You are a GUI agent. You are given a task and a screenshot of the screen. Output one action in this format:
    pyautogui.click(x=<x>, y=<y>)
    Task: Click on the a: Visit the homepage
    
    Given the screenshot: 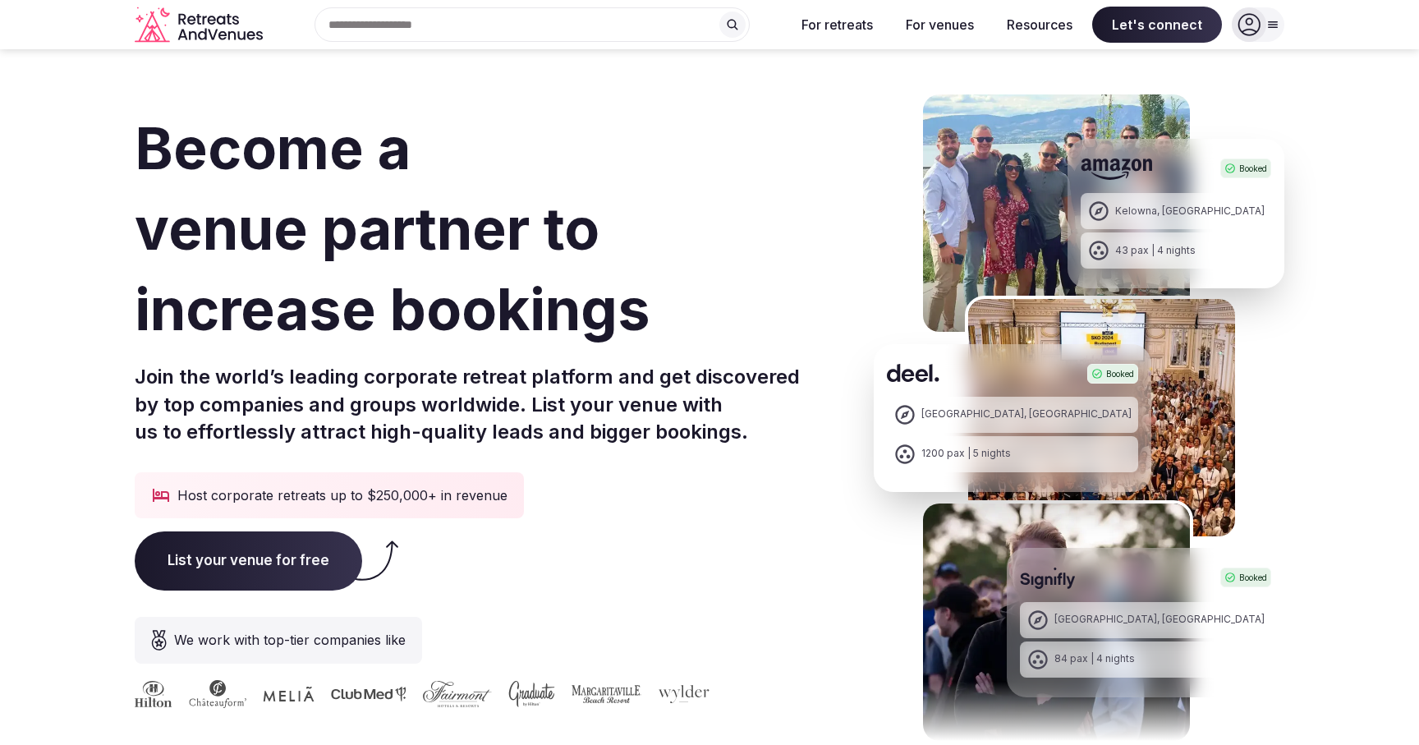 What is the action you would take?
    pyautogui.click(x=200, y=25)
    